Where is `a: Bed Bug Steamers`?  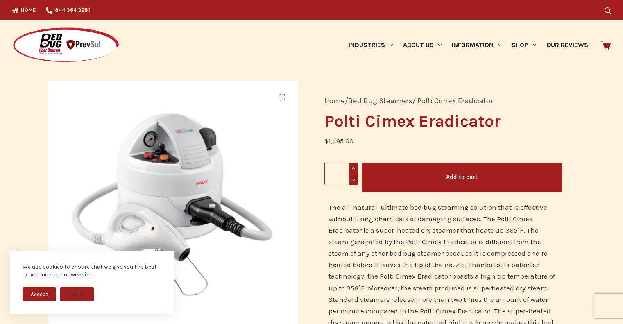 a: Bed Bug Steamers is located at coordinates (380, 101).